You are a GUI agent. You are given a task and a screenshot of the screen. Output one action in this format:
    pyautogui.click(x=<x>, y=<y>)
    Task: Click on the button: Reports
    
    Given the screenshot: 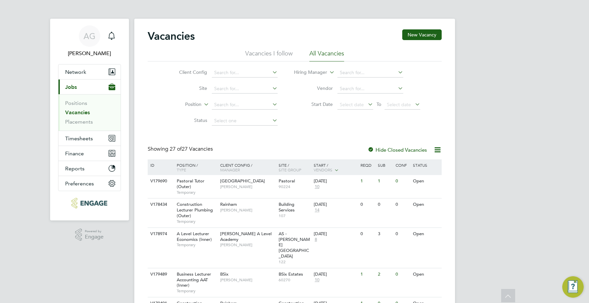 What is the action you would take?
    pyautogui.click(x=90, y=168)
    